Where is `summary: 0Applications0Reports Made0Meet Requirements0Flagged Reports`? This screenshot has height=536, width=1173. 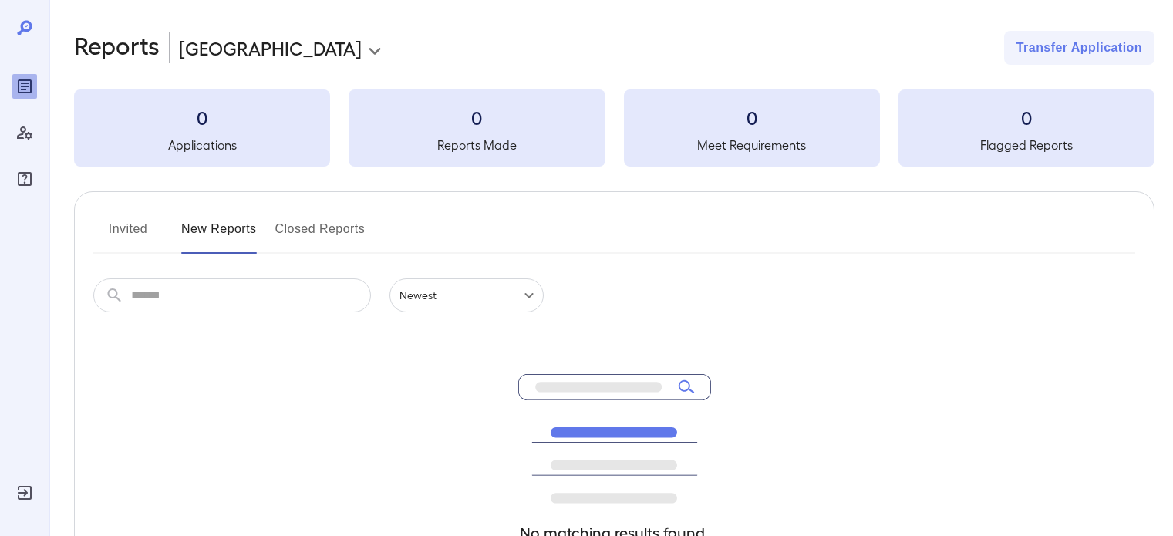
summary: 0Applications0Reports Made0Meet Requirements0Flagged Reports is located at coordinates (614, 128).